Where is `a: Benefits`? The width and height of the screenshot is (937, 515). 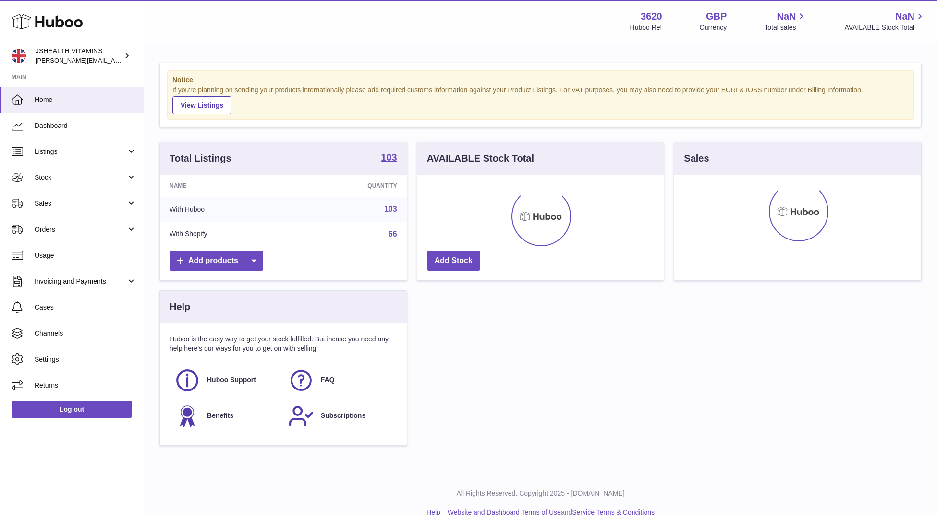 a: Benefits is located at coordinates (226, 416).